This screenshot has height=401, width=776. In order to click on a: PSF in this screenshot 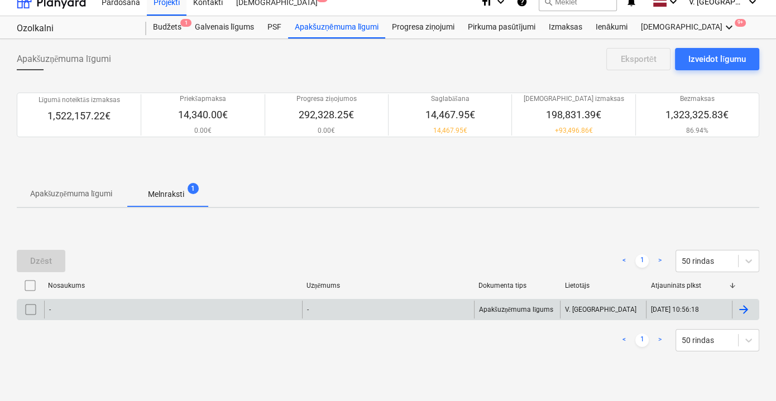, I will do `click(274, 27)`.